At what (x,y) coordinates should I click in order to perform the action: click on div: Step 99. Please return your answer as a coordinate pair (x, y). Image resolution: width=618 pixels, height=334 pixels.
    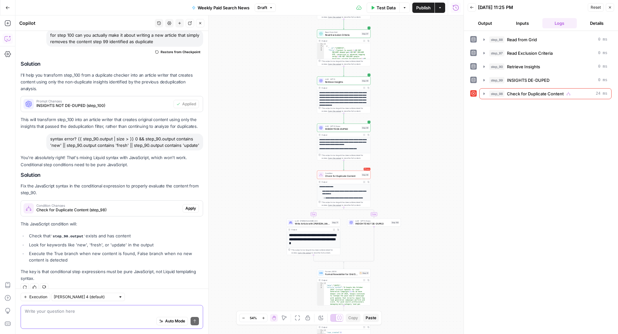
    Looking at the image, I should click on (365, 128).